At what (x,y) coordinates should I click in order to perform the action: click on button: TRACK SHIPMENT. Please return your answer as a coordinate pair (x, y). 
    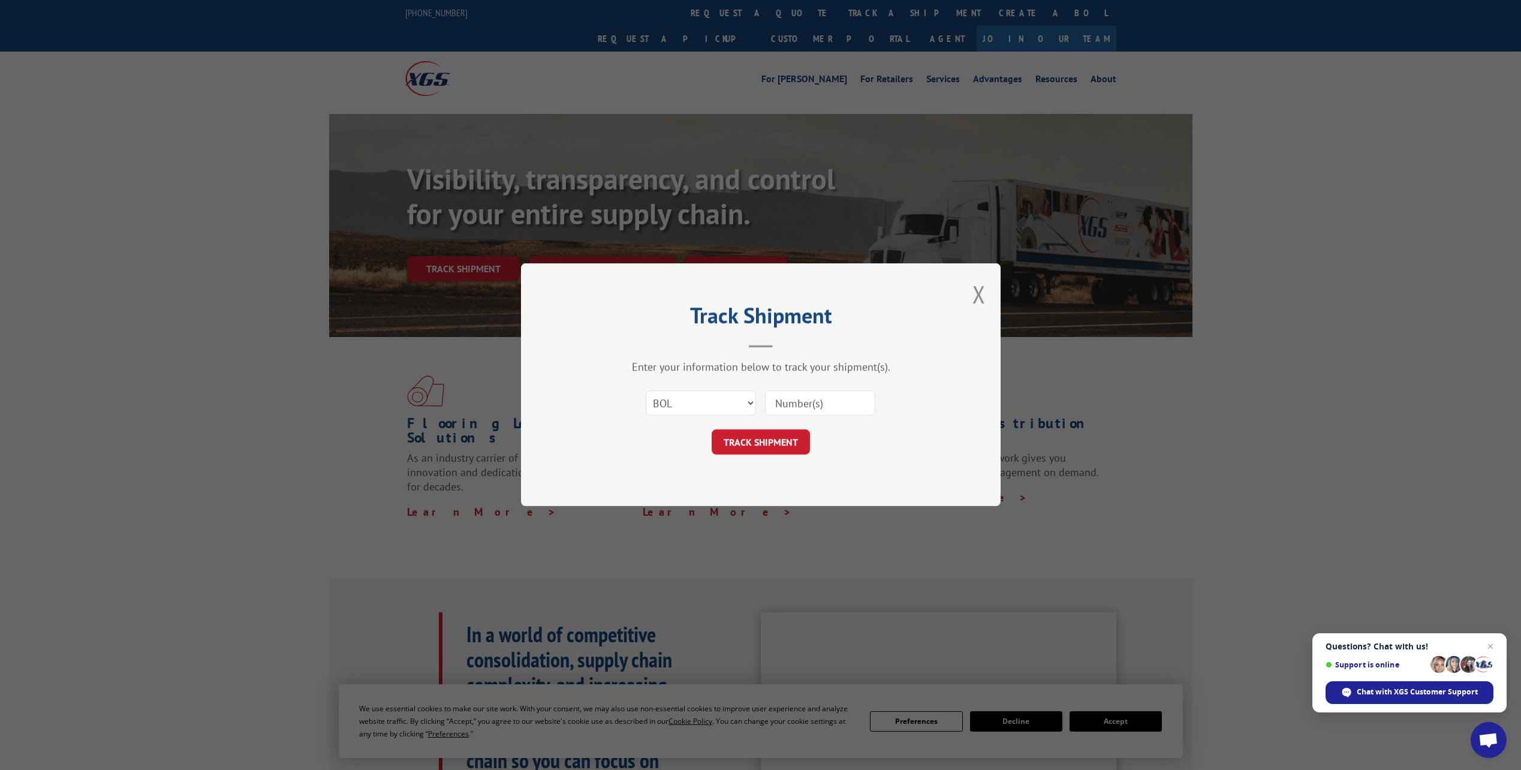
    Looking at the image, I should click on (761, 442).